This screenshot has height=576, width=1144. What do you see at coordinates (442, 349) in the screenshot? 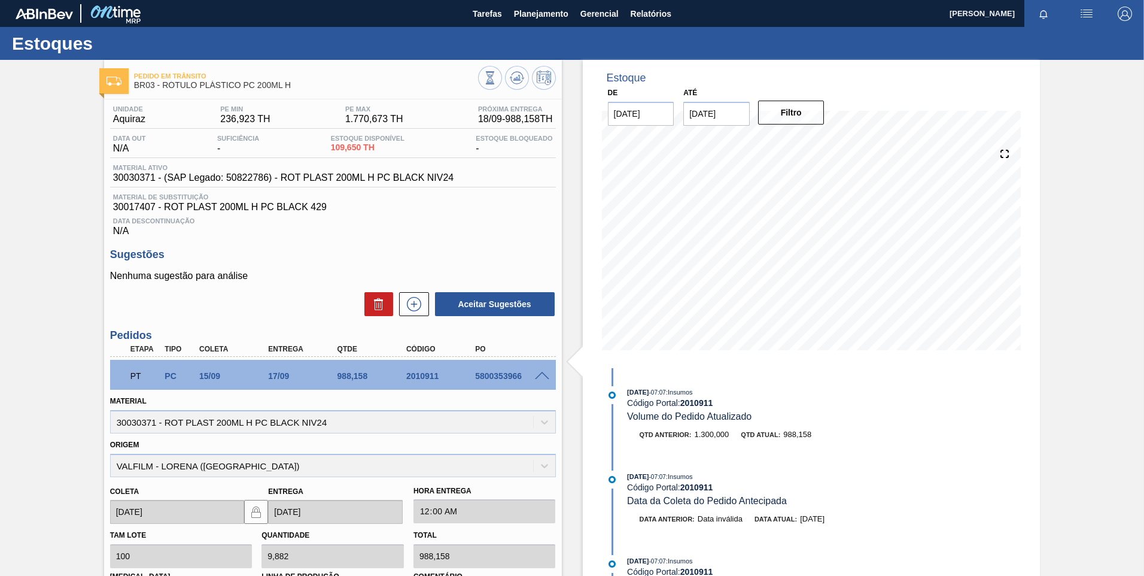
I see `div: Código` at bounding box center [442, 349].